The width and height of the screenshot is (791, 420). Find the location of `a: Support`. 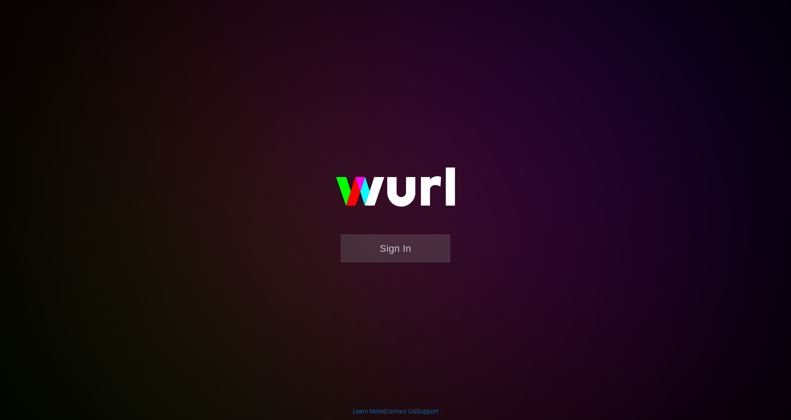

a: Support is located at coordinates (428, 411).